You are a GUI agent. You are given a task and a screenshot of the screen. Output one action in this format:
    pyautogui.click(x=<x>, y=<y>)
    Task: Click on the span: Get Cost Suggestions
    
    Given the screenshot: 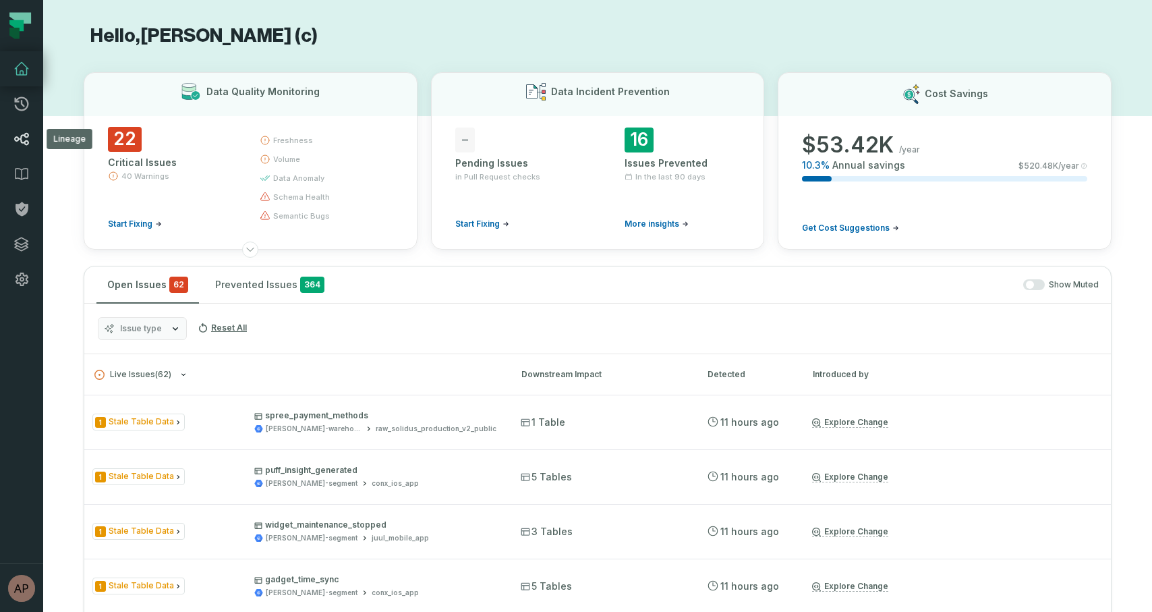 What is the action you would take?
    pyautogui.click(x=845, y=228)
    